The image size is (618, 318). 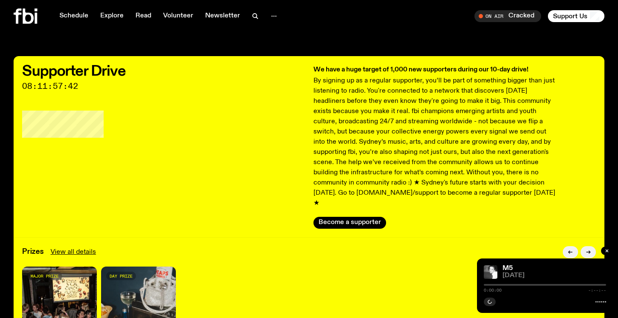 I want to click on h3: We have a huge target of 1,000 new supporters during our 10-day drive!, so click(x=436, y=70).